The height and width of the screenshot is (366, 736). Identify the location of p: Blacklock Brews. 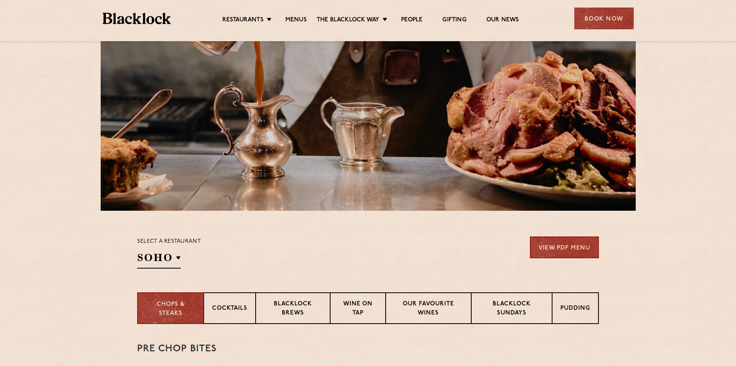
(293, 309).